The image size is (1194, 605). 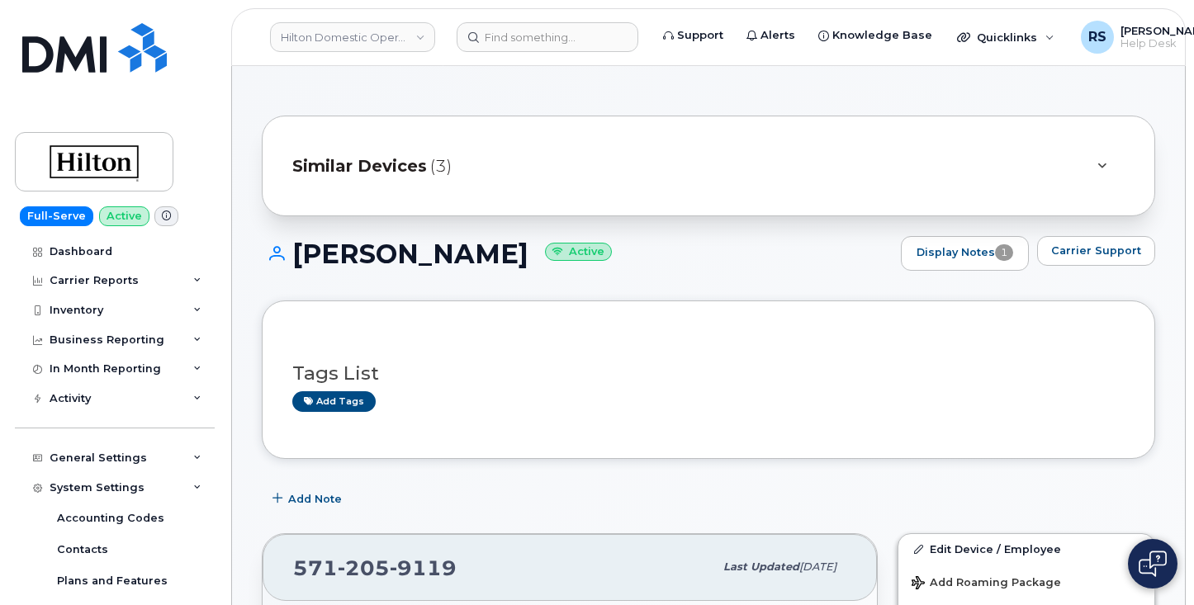 What do you see at coordinates (1004, 253) in the screenshot?
I see `span: 1` at bounding box center [1004, 253].